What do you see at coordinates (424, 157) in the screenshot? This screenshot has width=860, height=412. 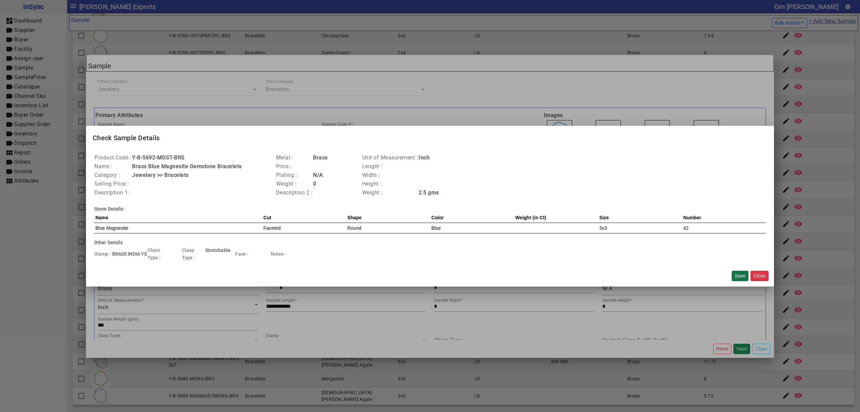 I see `b: Inch` at bounding box center [424, 157].